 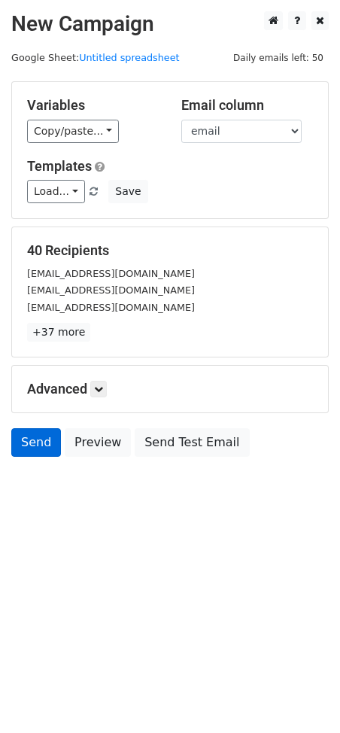 I want to click on a: Send, so click(x=36, y=442).